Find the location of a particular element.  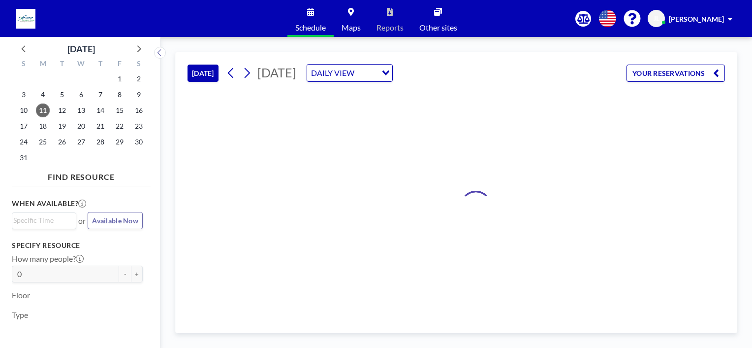

div: F is located at coordinates (119, 64).